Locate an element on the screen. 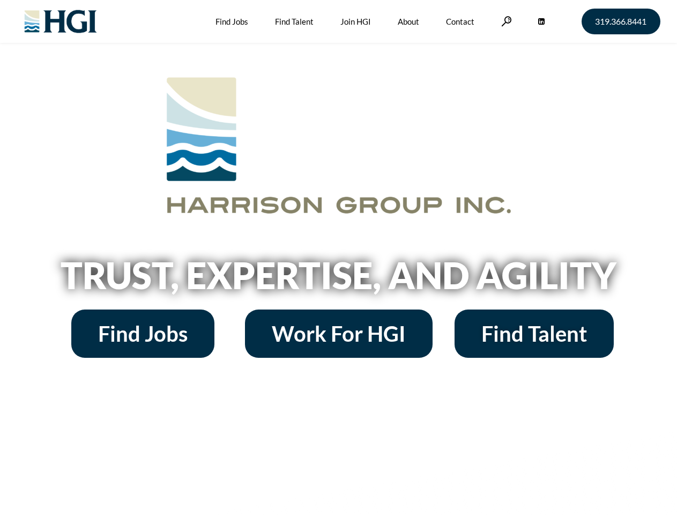 The width and height of the screenshot is (677, 515). a: 319.366.8441 is located at coordinates (621, 21).